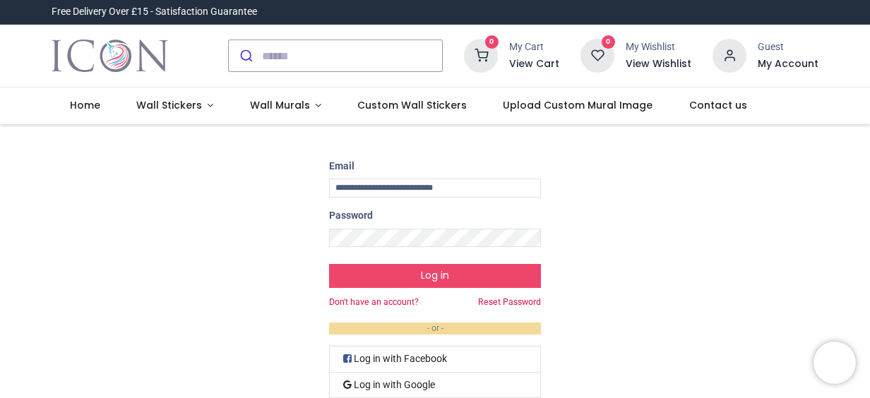 This screenshot has height=398, width=870. I want to click on img: Icon Wall Stickers, so click(109, 56).